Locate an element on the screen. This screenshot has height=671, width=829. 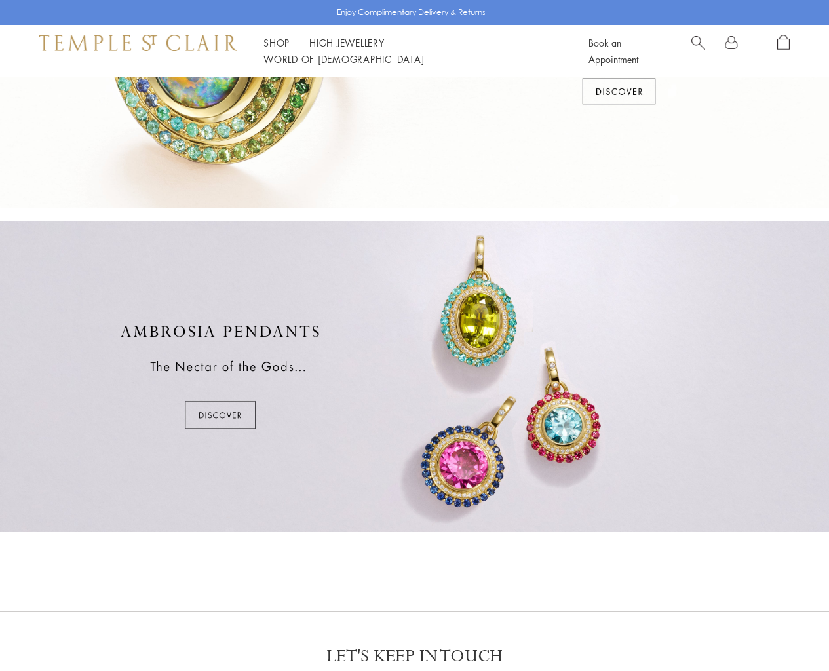
p: LET'S KEEP IN TOUCH is located at coordinates (414, 656).